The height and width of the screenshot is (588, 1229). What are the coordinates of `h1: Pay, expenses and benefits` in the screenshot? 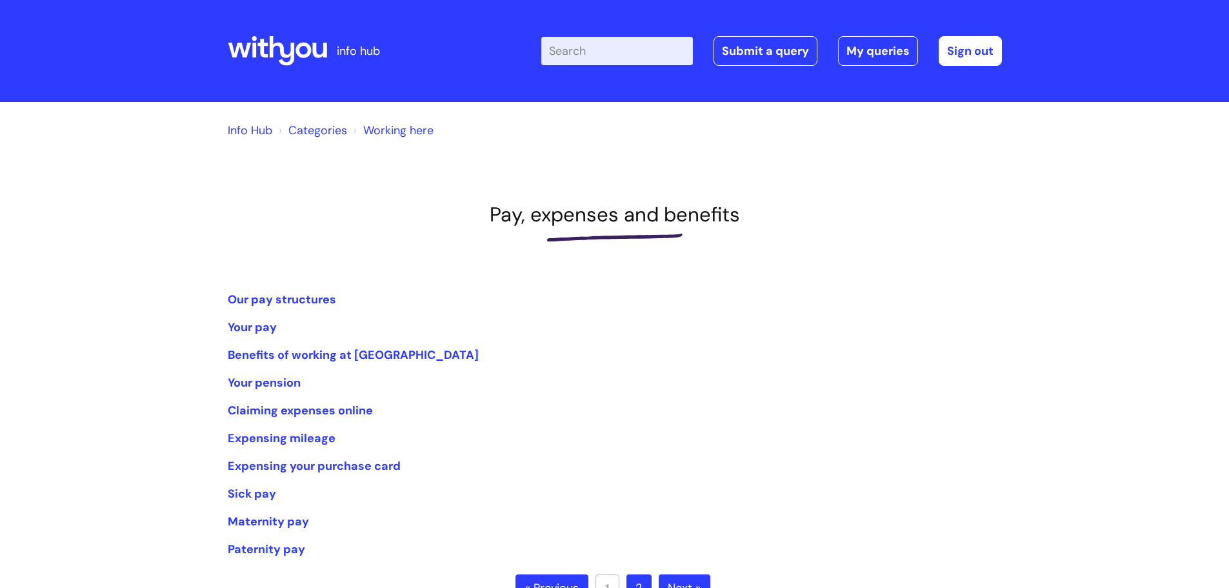 It's located at (615, 214).